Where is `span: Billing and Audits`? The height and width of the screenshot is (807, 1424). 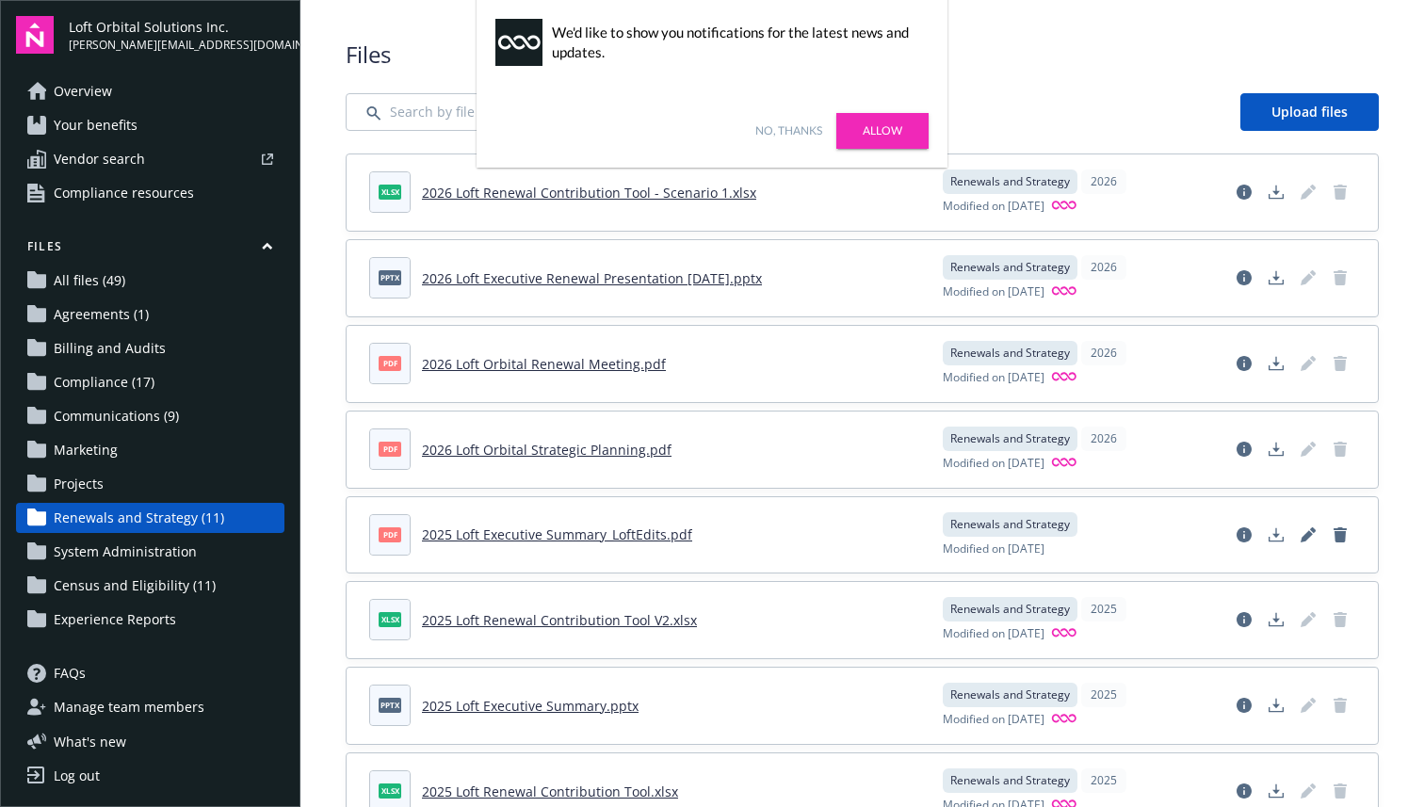
span: Billing and Audits is located at coordinates (109, 349).